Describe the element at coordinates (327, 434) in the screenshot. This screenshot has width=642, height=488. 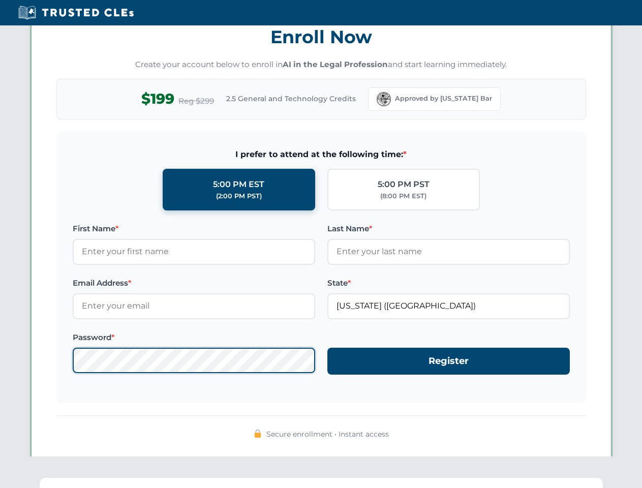
I see `span: Secure enrollment • Instant access` at that location.